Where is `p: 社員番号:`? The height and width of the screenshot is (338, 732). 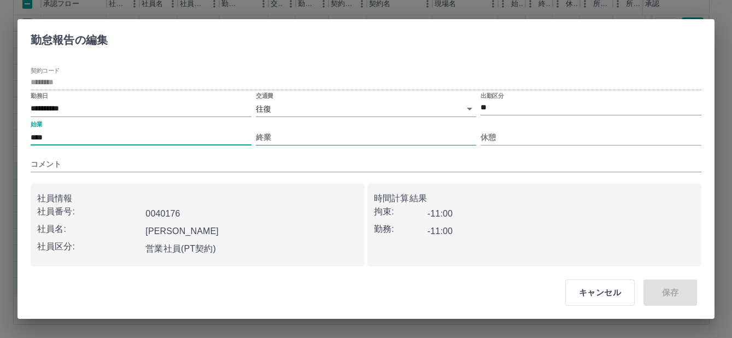
p: 社員番号: is located at coordinates (89, 212).